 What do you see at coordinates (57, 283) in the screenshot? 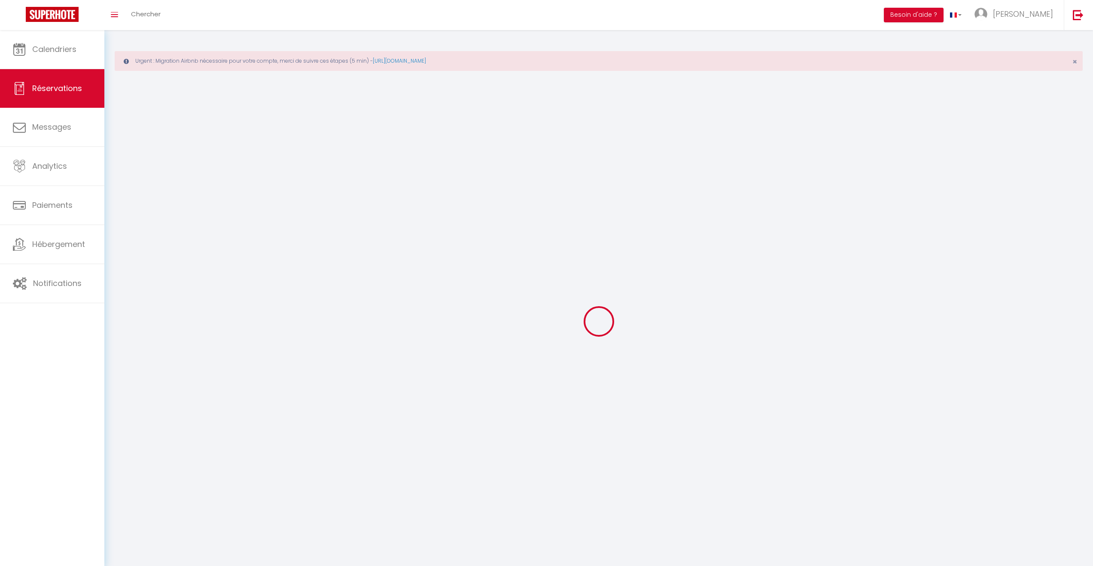
I see `span: Notifications` at bounding box center [57, 283].